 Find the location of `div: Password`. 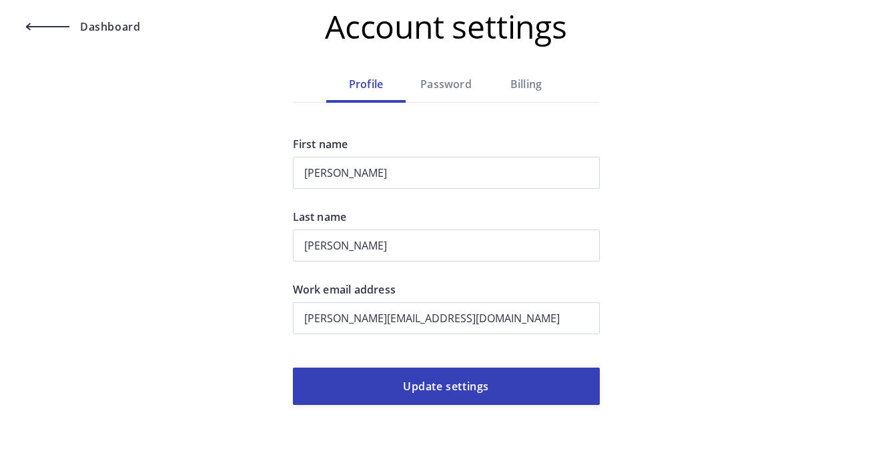

div: Password is located at coordinates (446, 84).